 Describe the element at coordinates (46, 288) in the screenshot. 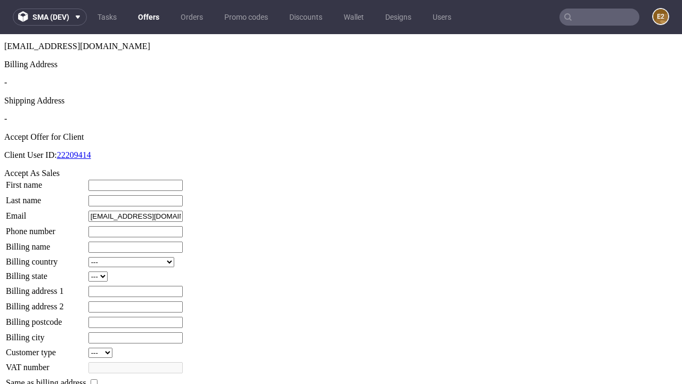

I see `td: Billing postcode` at that location.